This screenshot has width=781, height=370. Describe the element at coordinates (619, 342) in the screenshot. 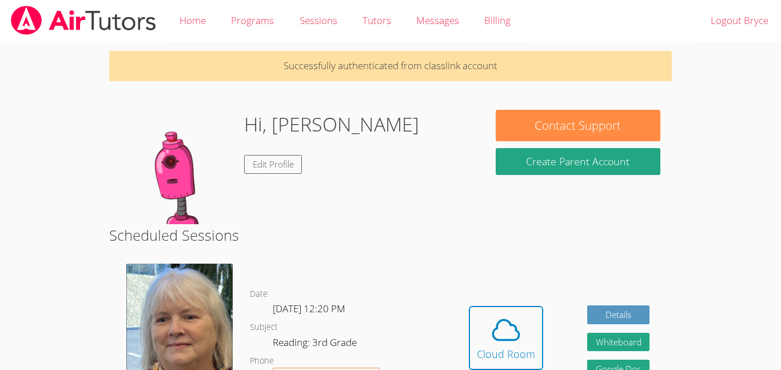

I see `button: Whiteboard` at that location.